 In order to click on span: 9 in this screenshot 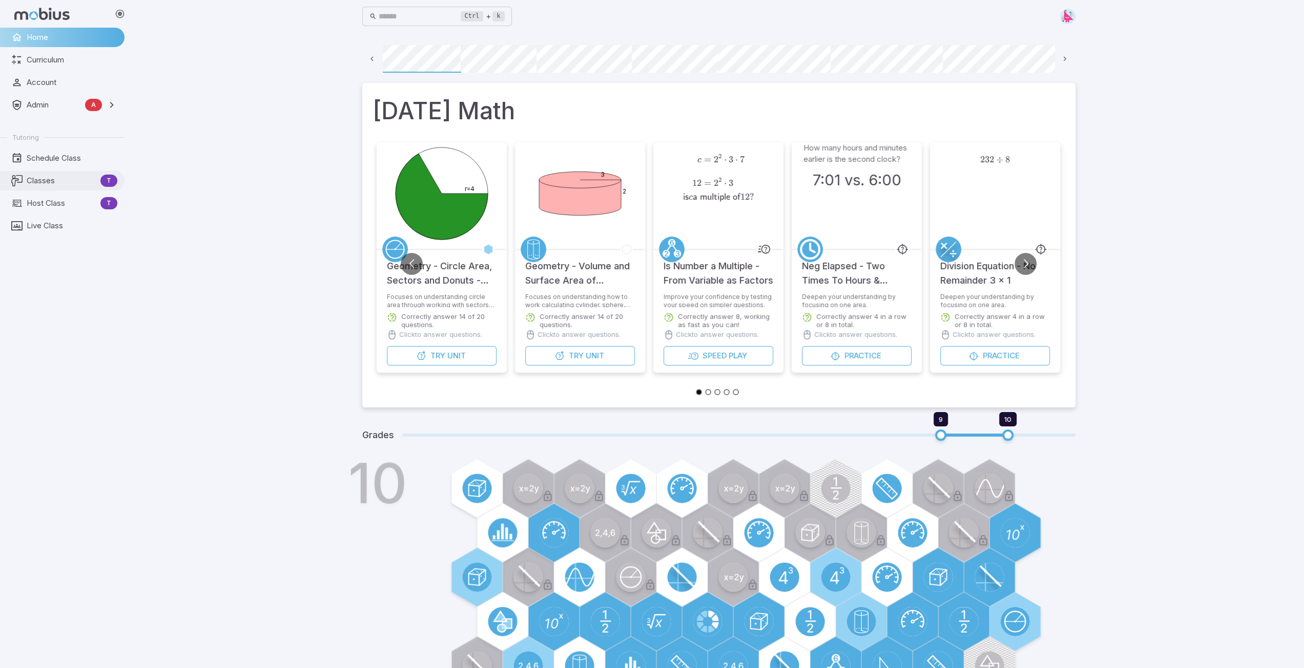, I will do `click(941, 420)`.